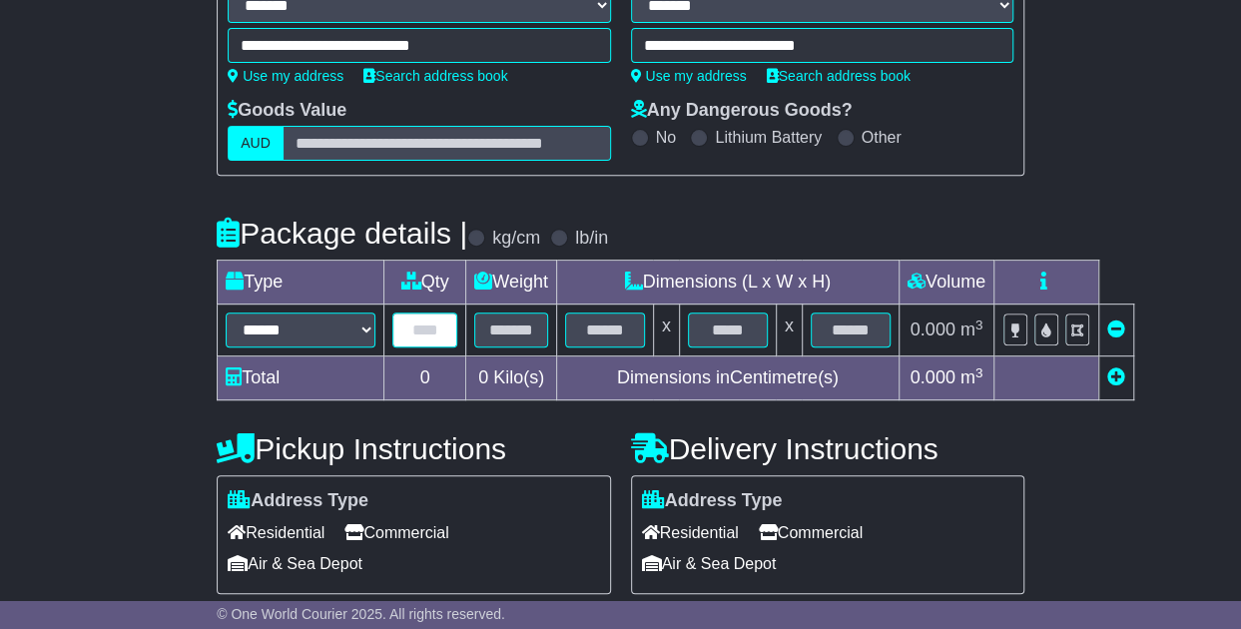 Image resolution: width=1241 pixels, height=629 pixels. What do you see at coordinates (516, 239) in the screenshot?
I see `label: kg/cm` at bounding box center [516, 239].